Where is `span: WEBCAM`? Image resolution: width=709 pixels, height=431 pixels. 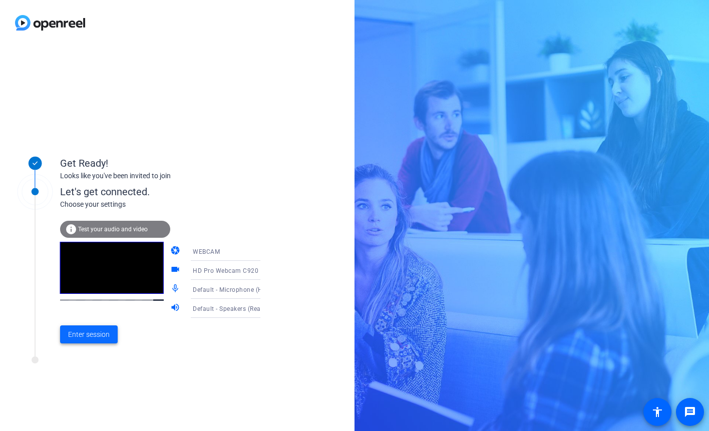
span: WEBCAM is located at coordinates (206, 252).